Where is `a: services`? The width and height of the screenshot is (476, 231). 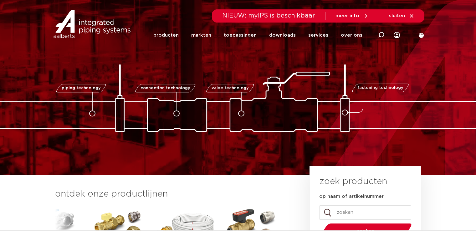 a: services is located at coordinates (318, 35).